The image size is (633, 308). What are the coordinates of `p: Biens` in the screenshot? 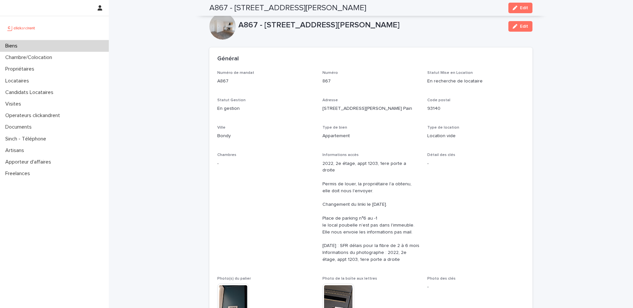 It's located at (13, 46).